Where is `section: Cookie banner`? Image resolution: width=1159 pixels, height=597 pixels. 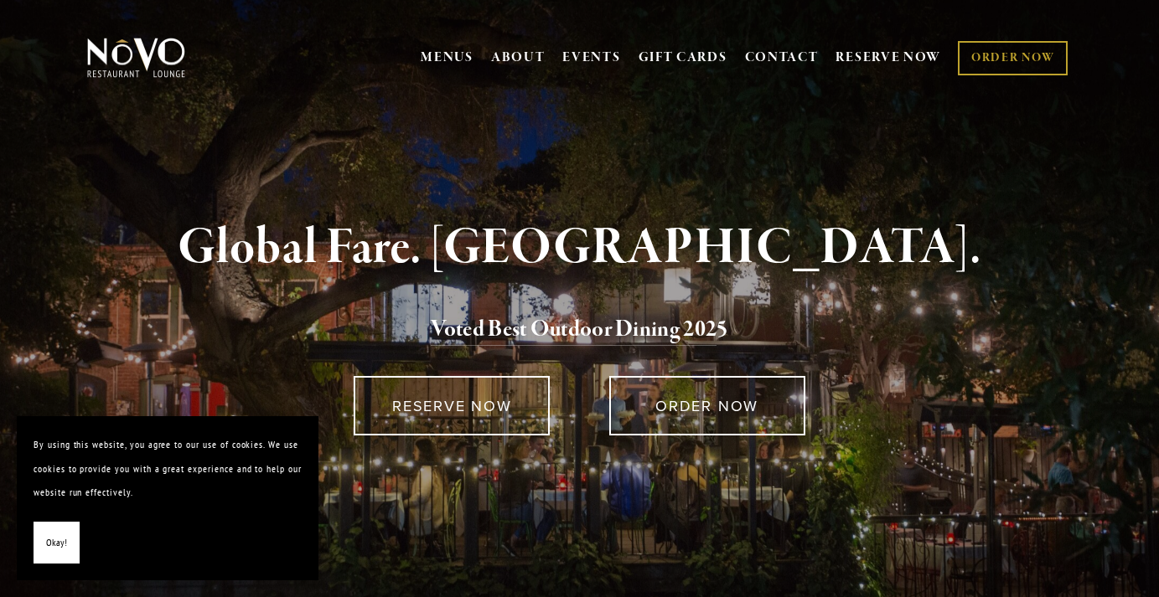 section: Cookie banner is located at coordinates (168, 499).